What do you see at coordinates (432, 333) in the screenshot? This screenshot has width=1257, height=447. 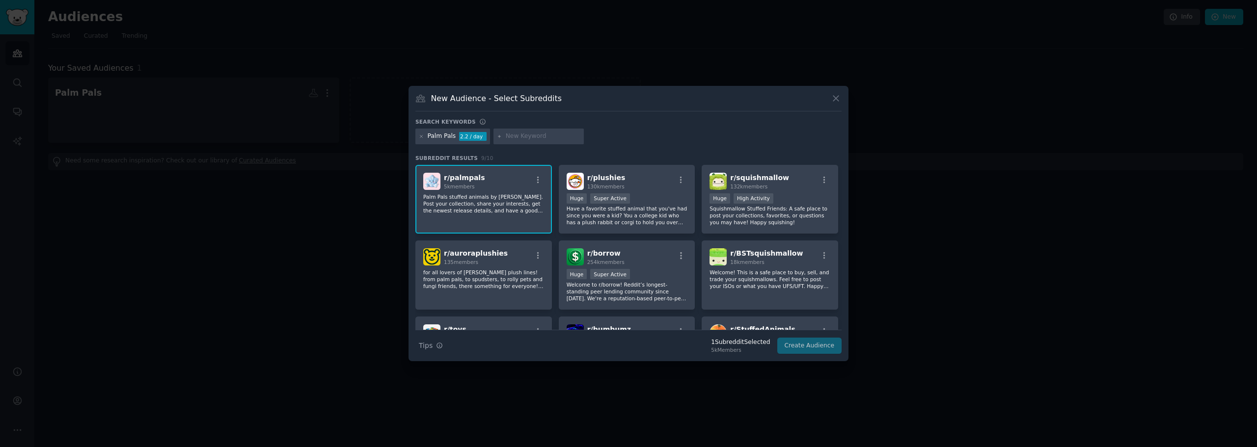 I see `img: toys` at bounding box center [432, 333].